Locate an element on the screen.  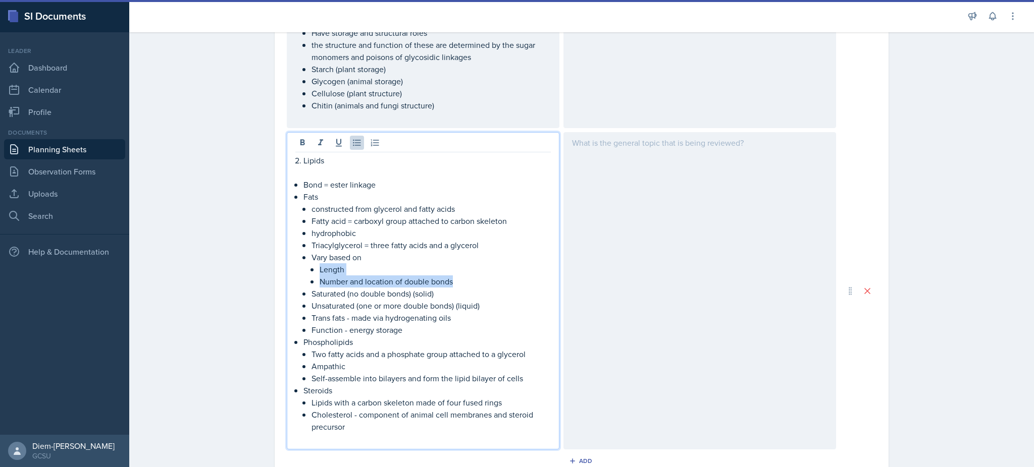
a: Dashboard is located at coordinates (65, 68).